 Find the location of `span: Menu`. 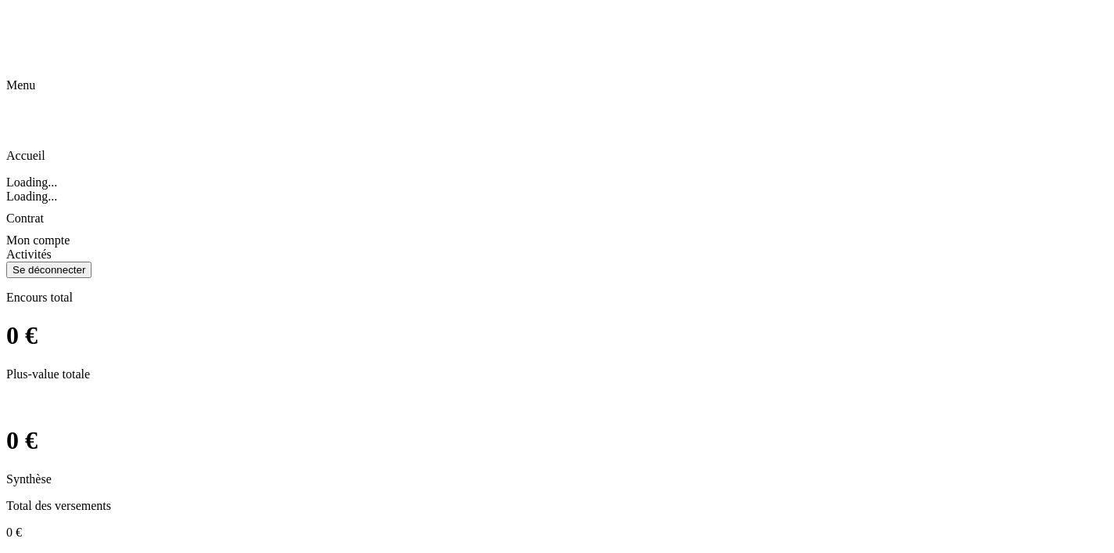

span: Menu is located at coordinates (20, 85).